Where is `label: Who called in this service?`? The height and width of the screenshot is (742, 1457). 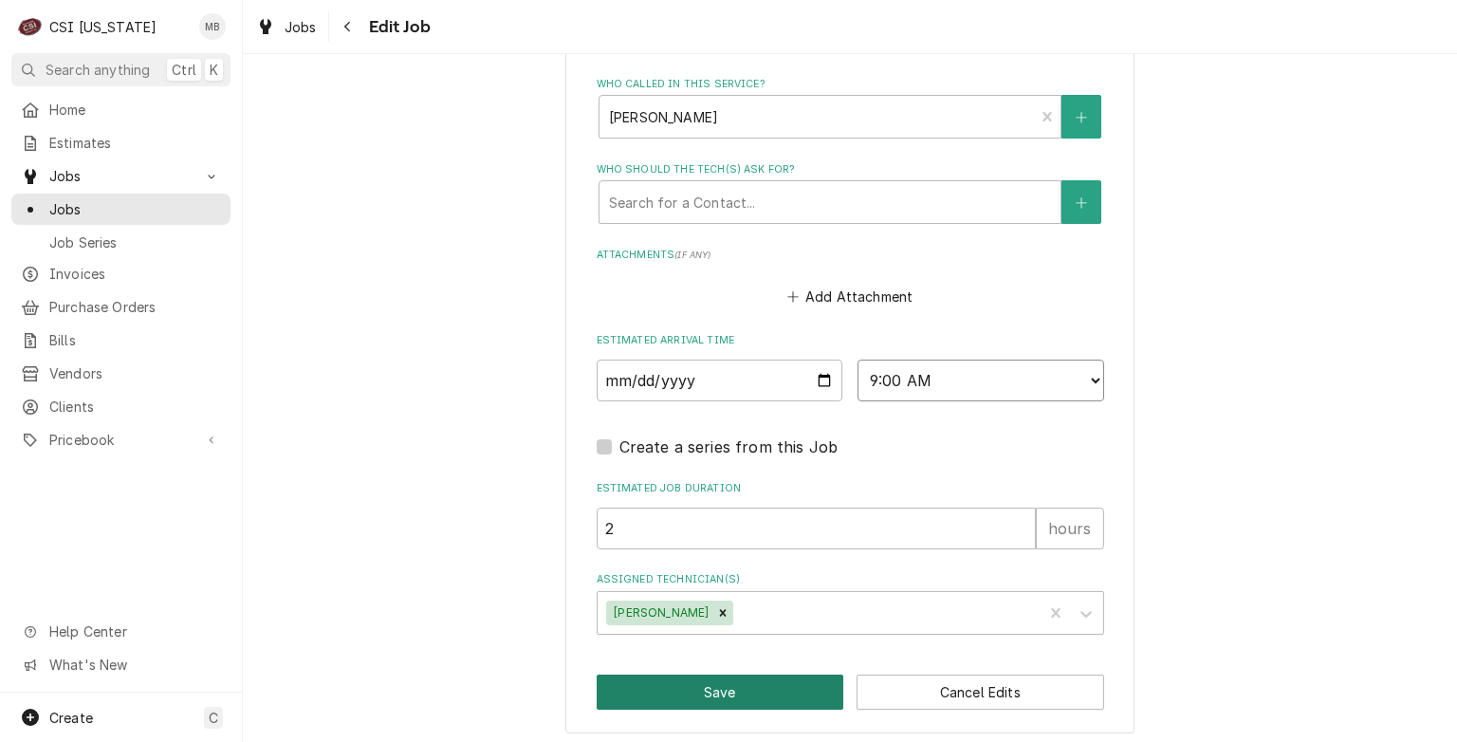
label: Who called in this service? is located at coordinates (850, 84).